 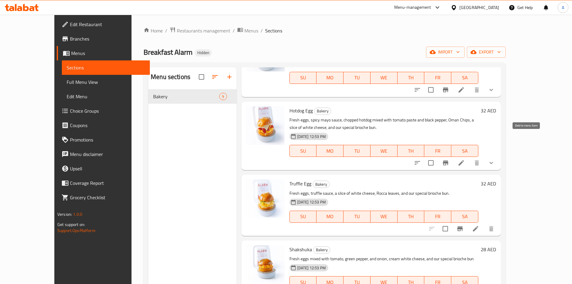 What do you see at coordinates (107, 125) in the screenshot?
I see `span: Coupons` at bounding box center [107, 125].